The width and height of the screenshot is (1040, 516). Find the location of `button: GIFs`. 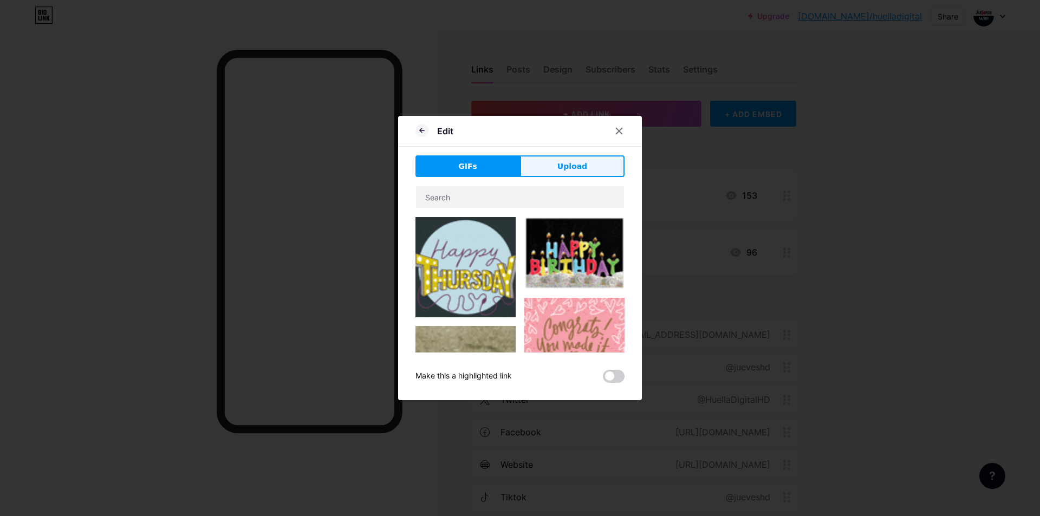

button: GIFs is located at coordinates (467, 166).